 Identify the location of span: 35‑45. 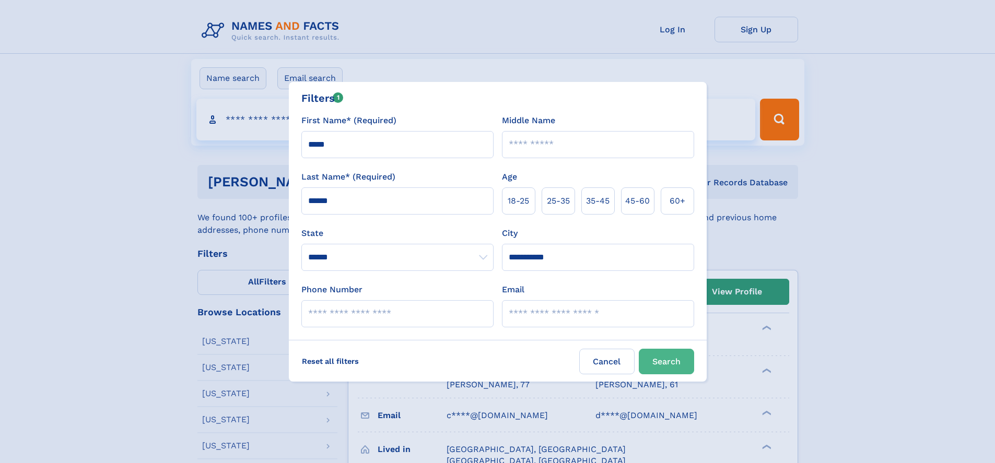
(597, 201).